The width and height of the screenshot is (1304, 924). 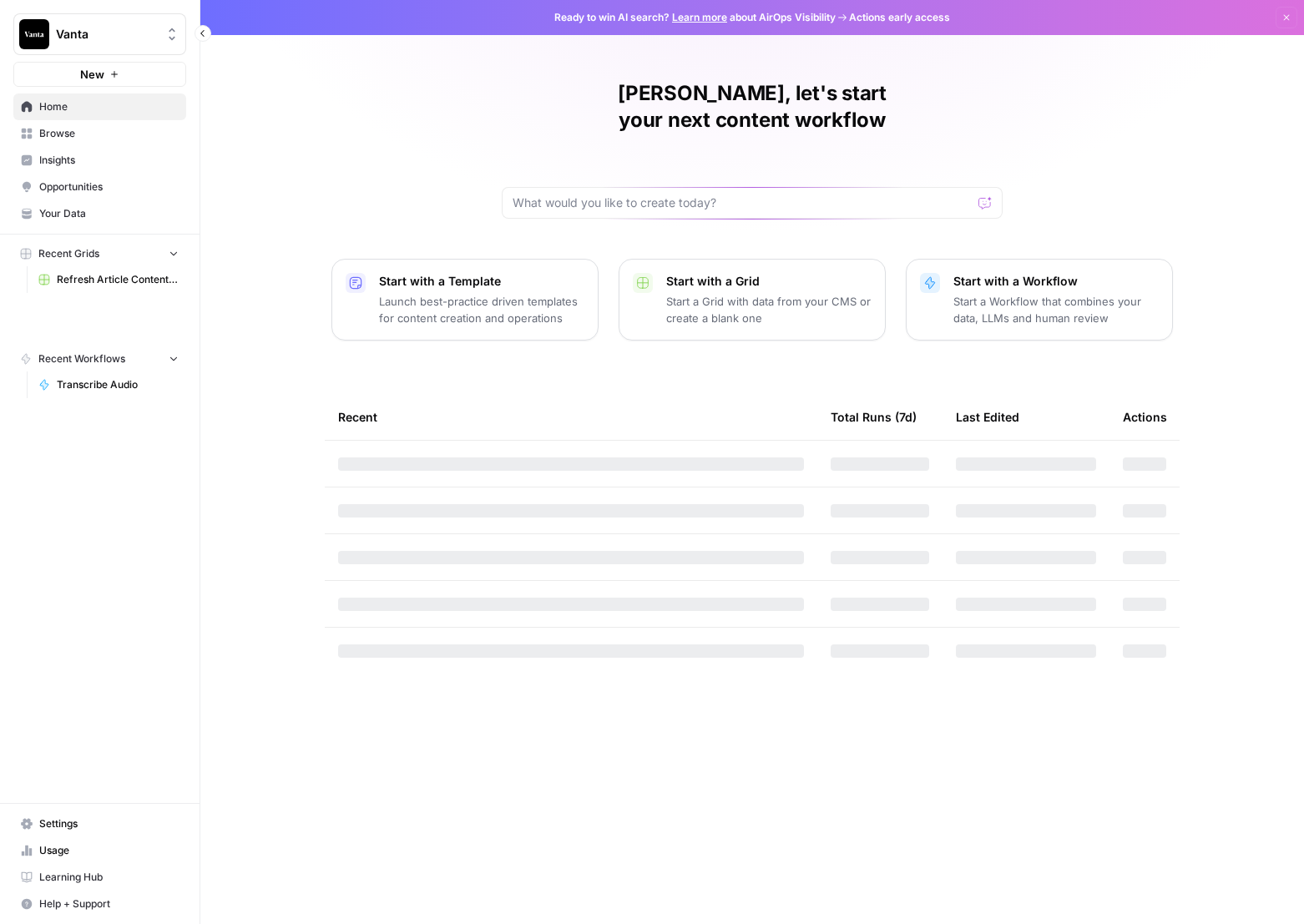 What do you see at coordinates (1056, 310) in the screenshot?
I see `p: Start a Workflow that combines your data, LLMs and human review` at bounding box center [1056, 310].